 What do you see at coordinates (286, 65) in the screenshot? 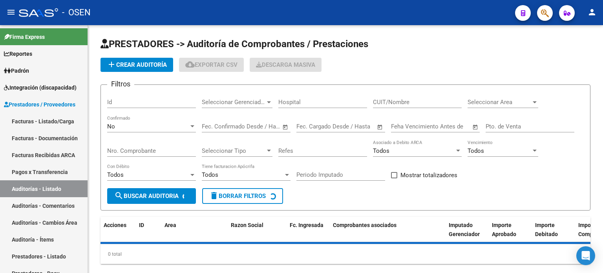
I see `app-download-masive: Descarga masiva de comprobantes (adjuntos)` at bounding box center [286, 65].